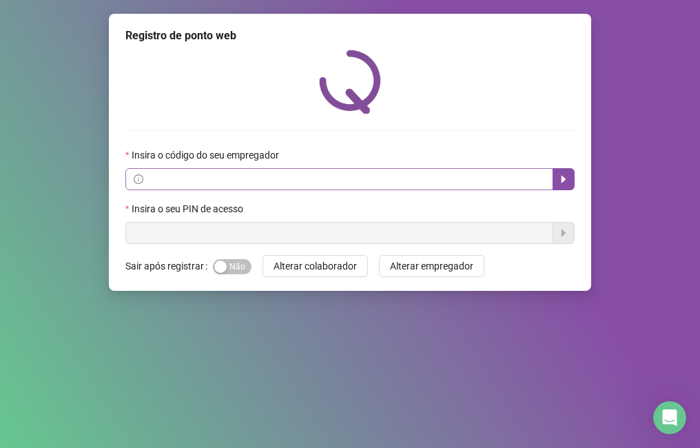  Describe the element at coordinates (315, 266) in the screenshot. I see `span: Alterar colaborador` at that location.